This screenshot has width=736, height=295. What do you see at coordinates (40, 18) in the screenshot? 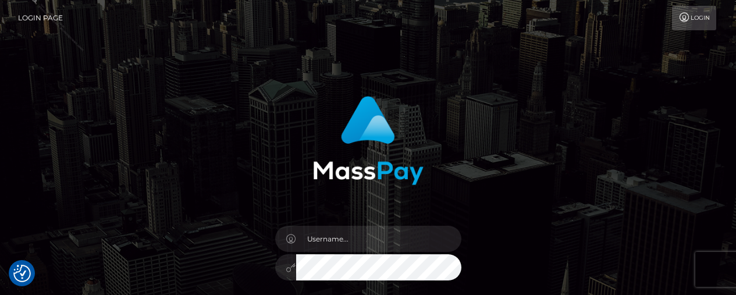
I see `a: Login Page` at bounding box center [40, 18].